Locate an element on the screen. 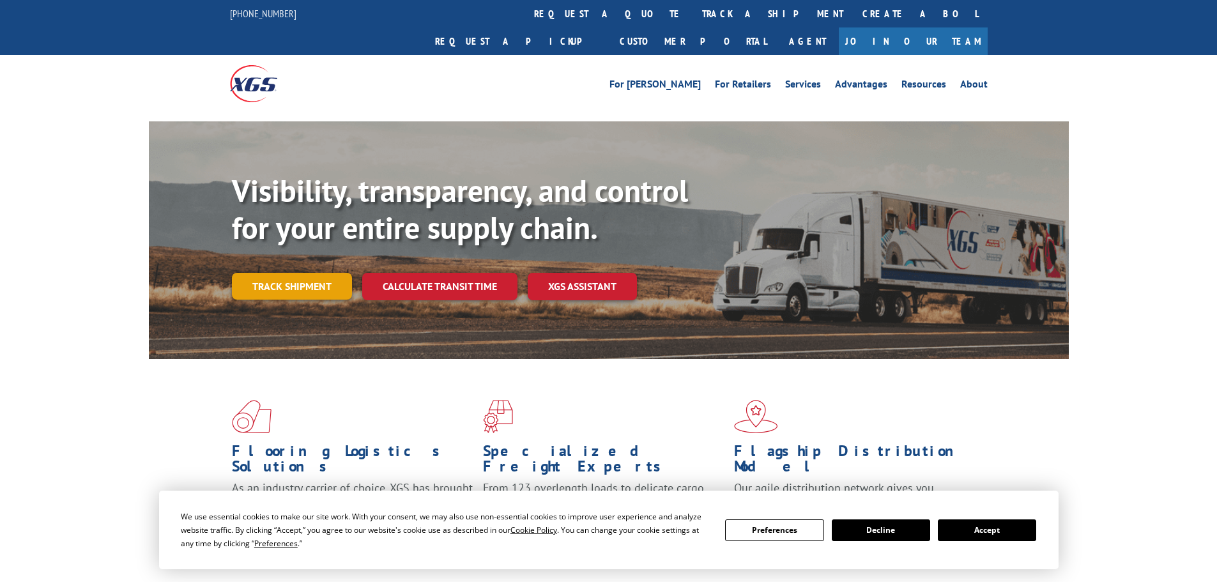 Image resolution: width=1217 pixels, height=582 pixels. span: Preferences is located at coordinates (276, 543).